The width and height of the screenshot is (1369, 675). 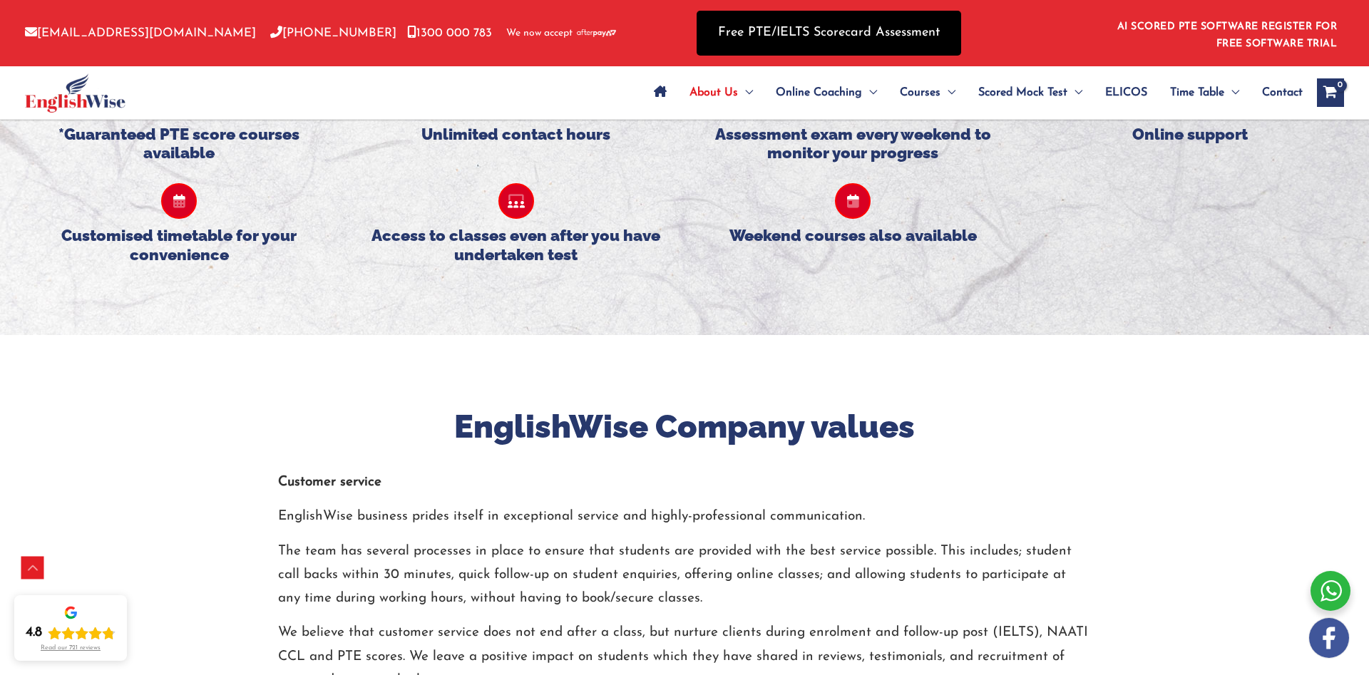 I want to click on a: Contact, so click(x=1276, y=93).